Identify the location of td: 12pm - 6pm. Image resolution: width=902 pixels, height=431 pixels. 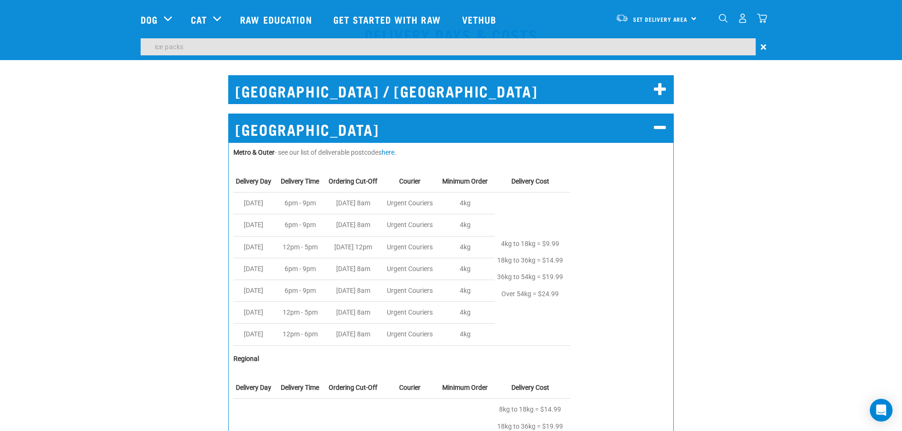
(302, 335).